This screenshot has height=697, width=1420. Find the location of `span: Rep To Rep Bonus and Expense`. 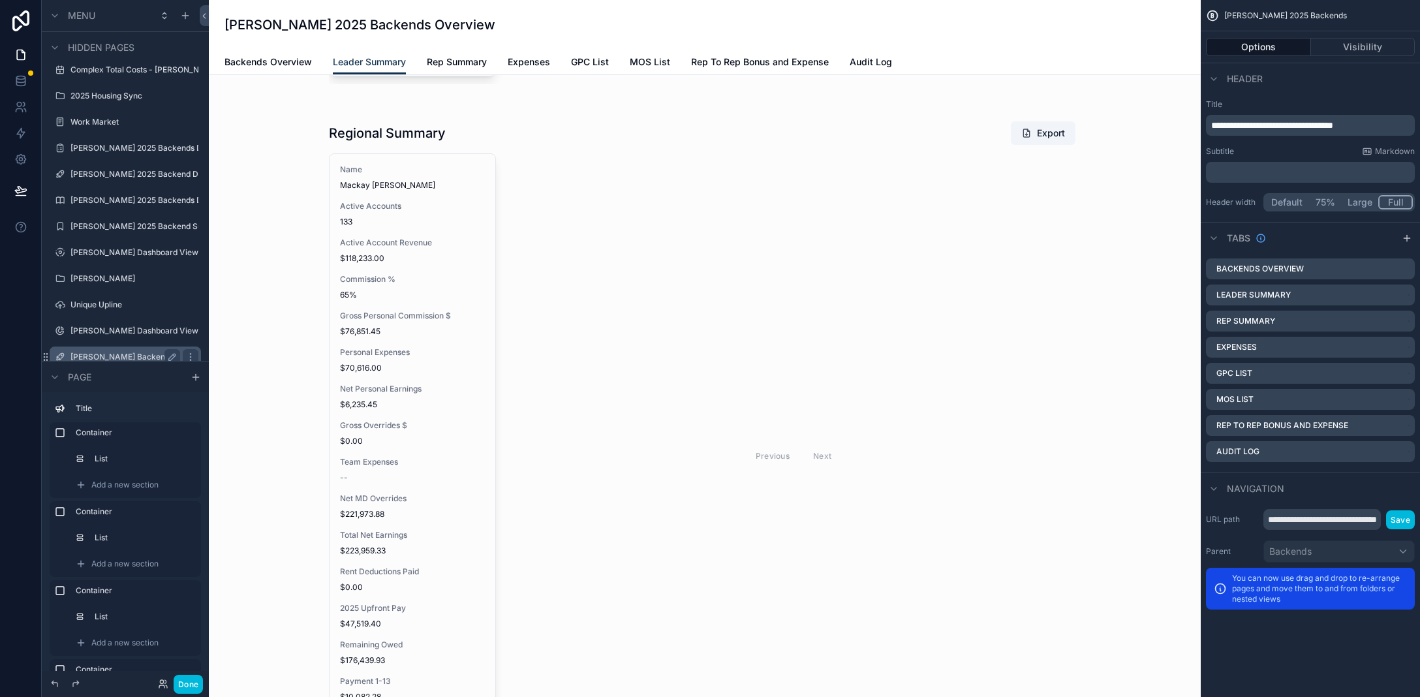

span: Rep To Rep Bonus and Expense is located at coordinates (760, 62).